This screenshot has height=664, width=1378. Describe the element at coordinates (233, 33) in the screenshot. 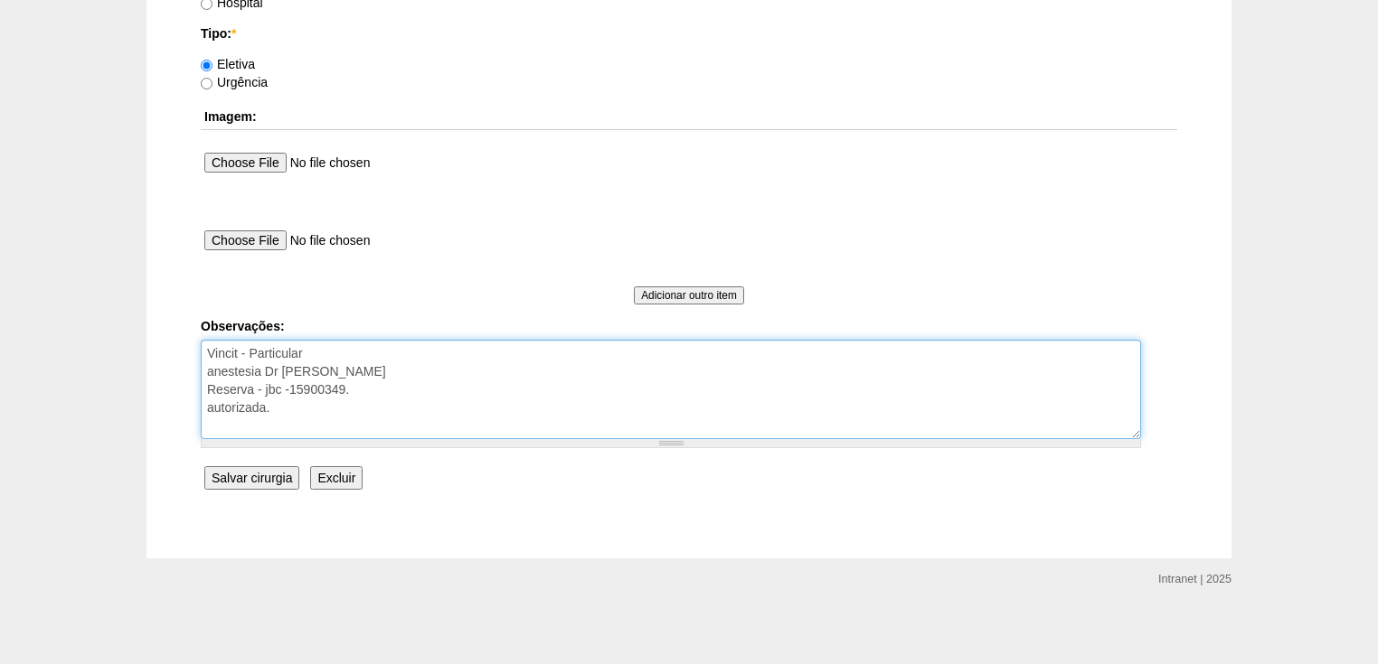

I see `span: Este campo é obrigatório.` at that location.